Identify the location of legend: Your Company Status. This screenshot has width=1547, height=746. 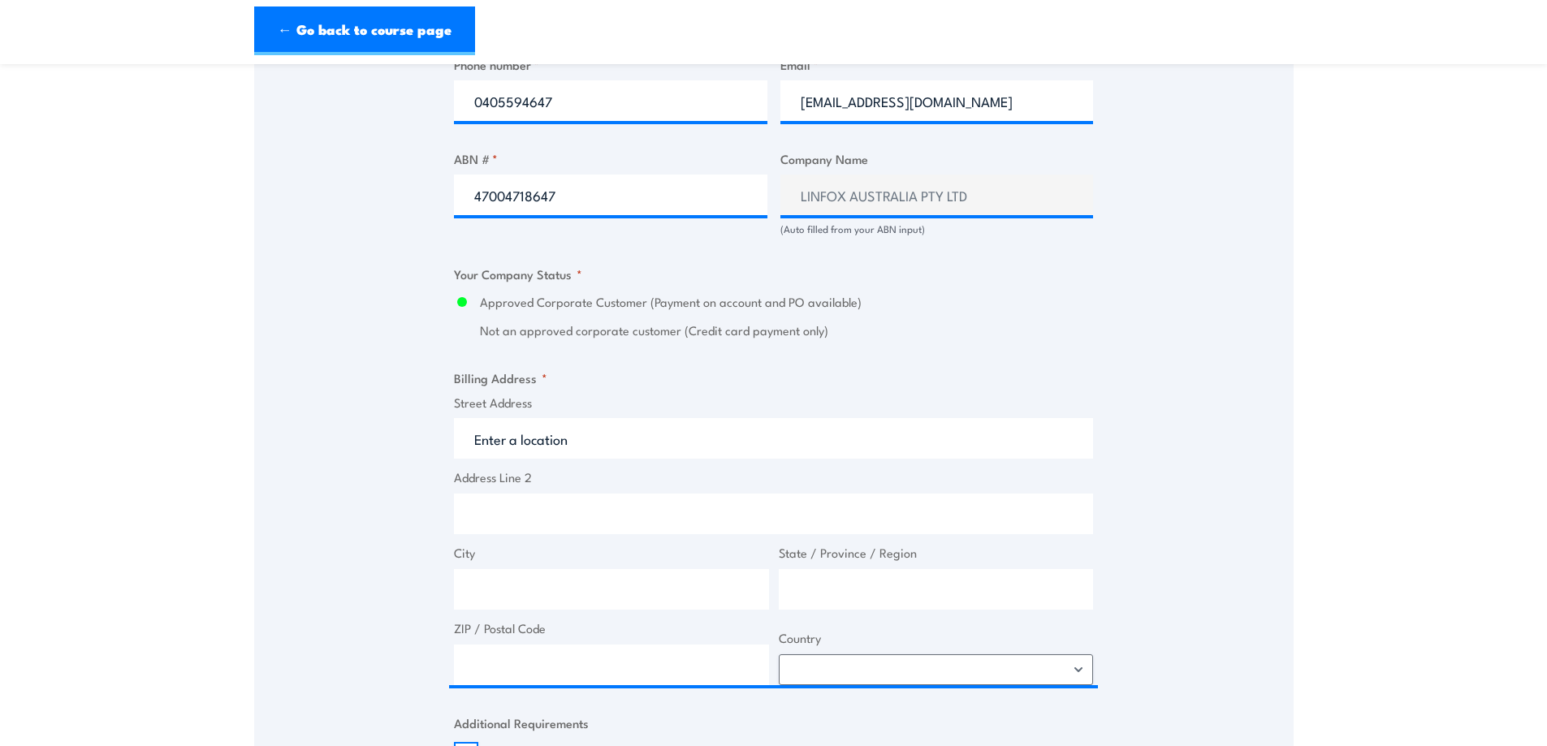
(518, 274).